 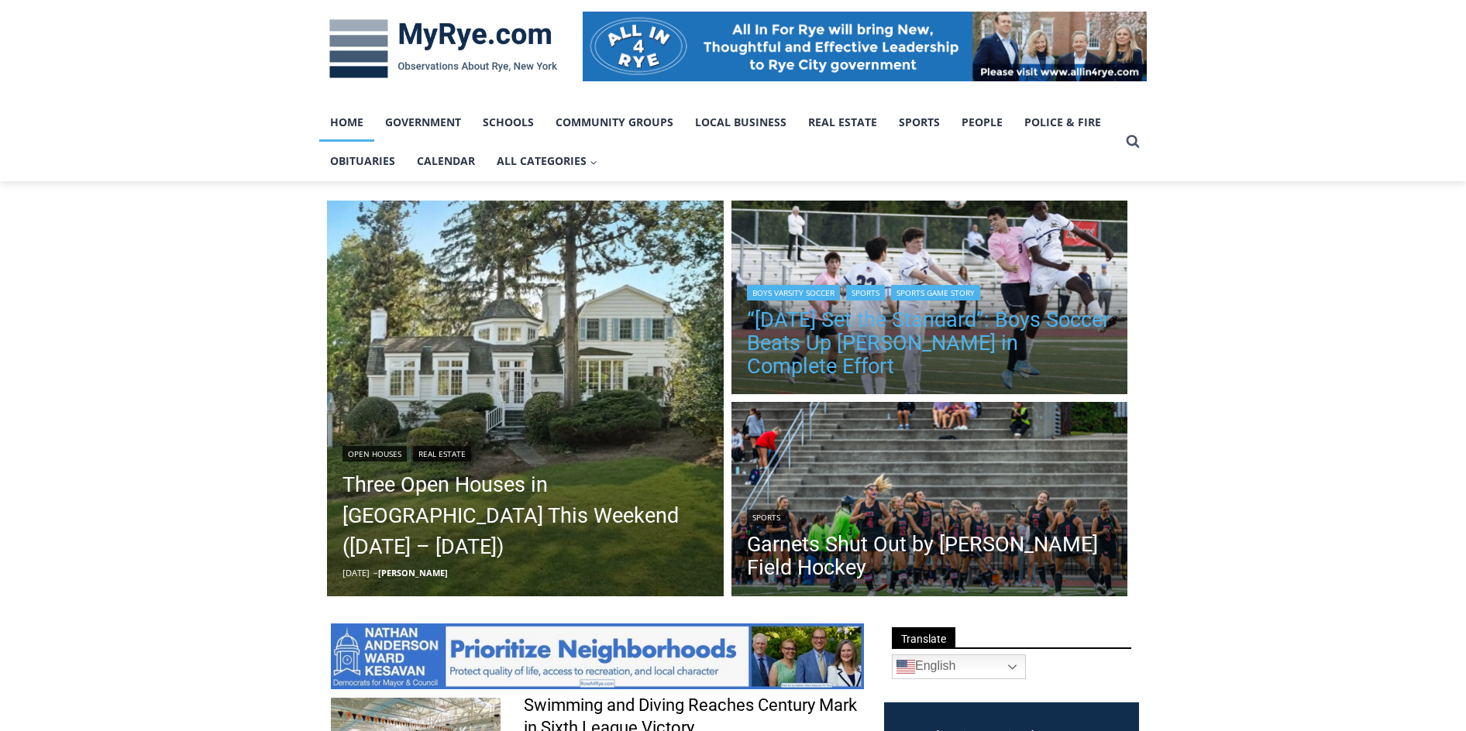 I want to click on a: Read More Three Open Houses in Rye This Weekend (October 11 – 12), so click(x=525, y=399).